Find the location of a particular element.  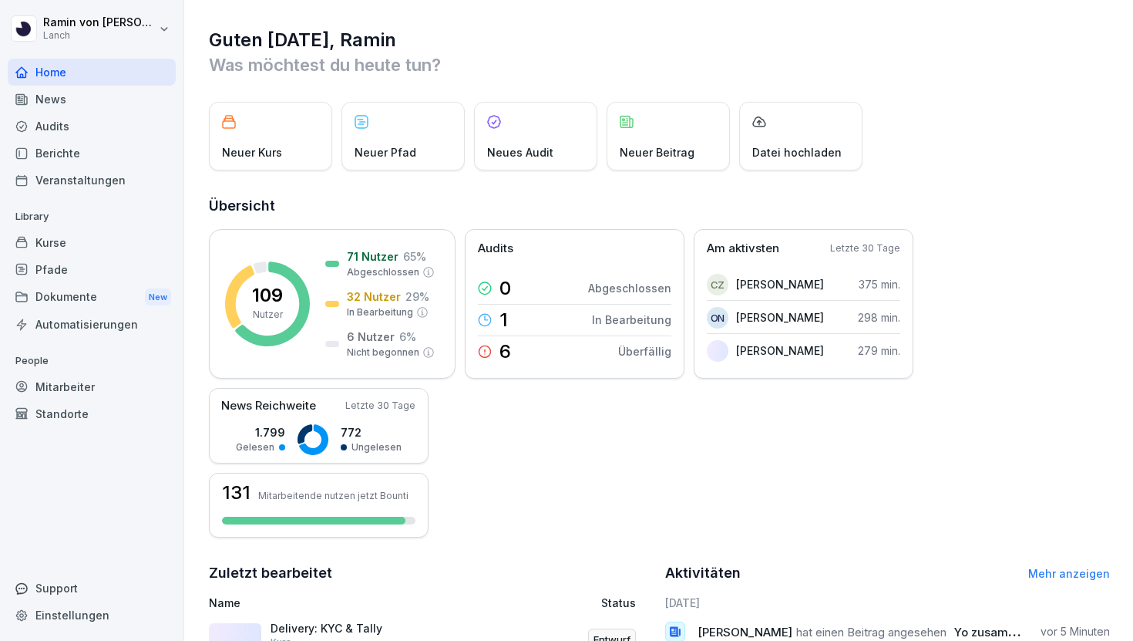

div: Mitarbeiter is located at coordinates (92, 386).